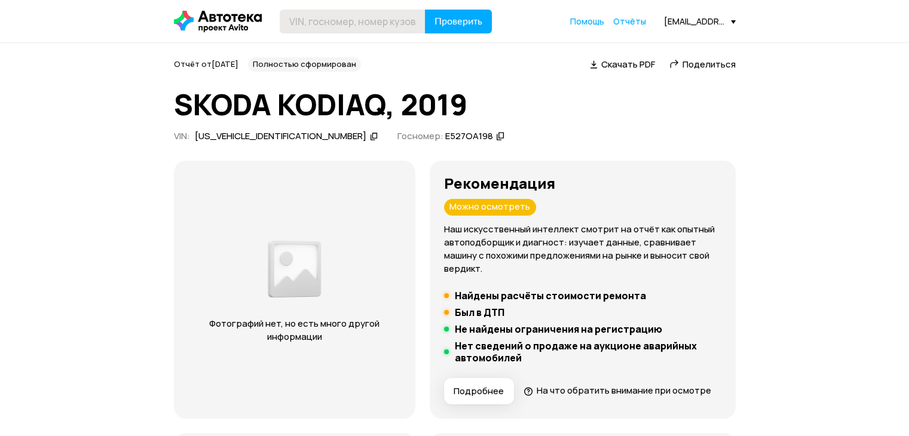 The image size is (909, 436). What do you see at coordinates (294, 269) in the screenshot?
I see `img: d89e54fb62fcf1f0.png` at bounding box center [294, 269].